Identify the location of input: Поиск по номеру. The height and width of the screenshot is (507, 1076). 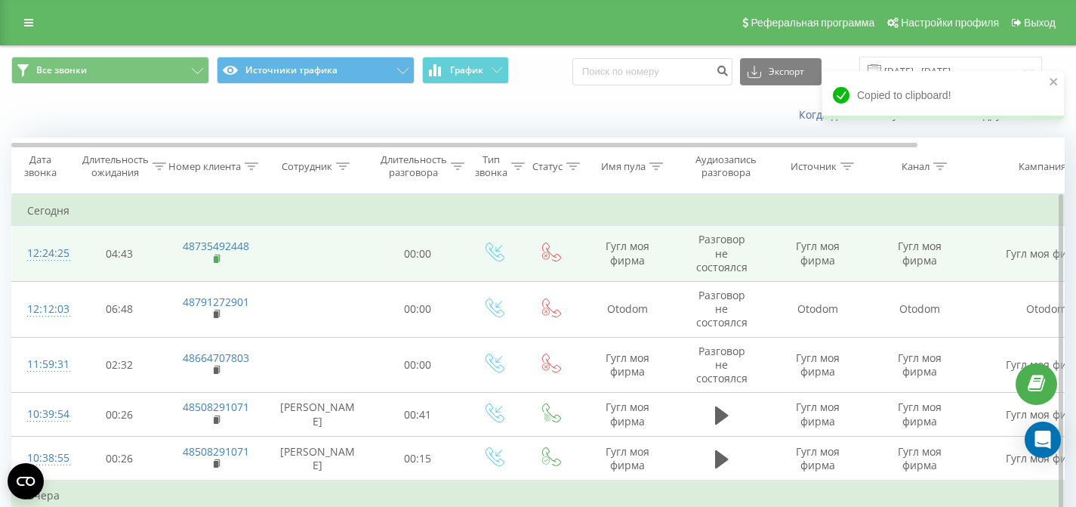
(652, 72).